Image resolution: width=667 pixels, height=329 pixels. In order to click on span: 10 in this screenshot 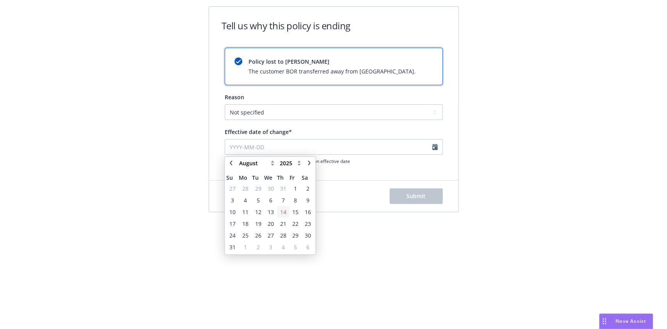, I will do `click(233, 212)`.